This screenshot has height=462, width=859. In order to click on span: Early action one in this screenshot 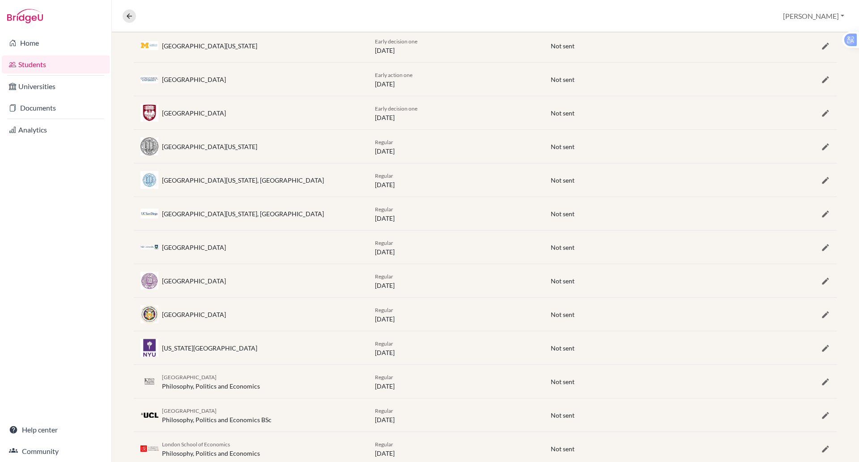, I will do `click(394, 75)`.